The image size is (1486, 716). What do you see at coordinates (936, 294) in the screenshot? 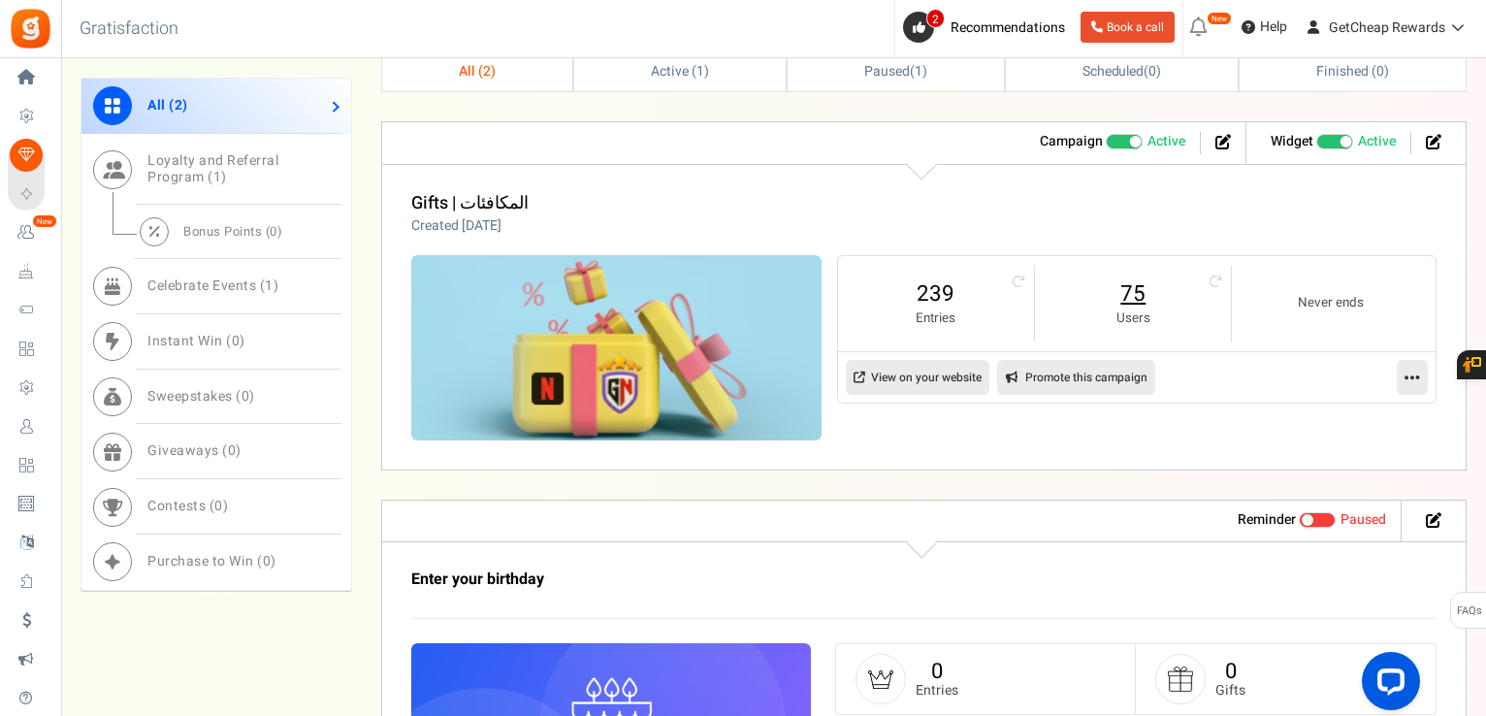
I see `a: 239` at bounding box center [936, 294].